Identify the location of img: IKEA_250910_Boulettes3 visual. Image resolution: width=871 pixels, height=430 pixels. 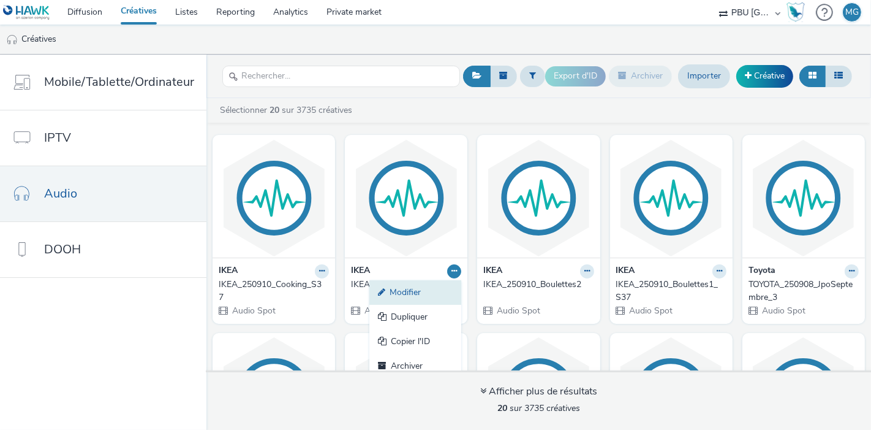
(406, 197).